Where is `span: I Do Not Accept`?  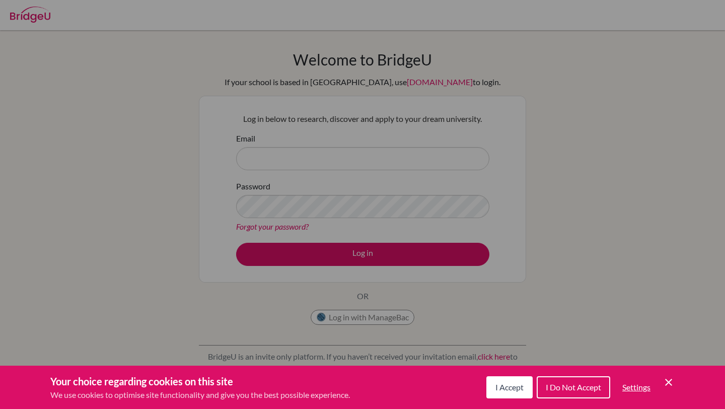
span: I Do Not Accept is located at coordinates (574, 387).